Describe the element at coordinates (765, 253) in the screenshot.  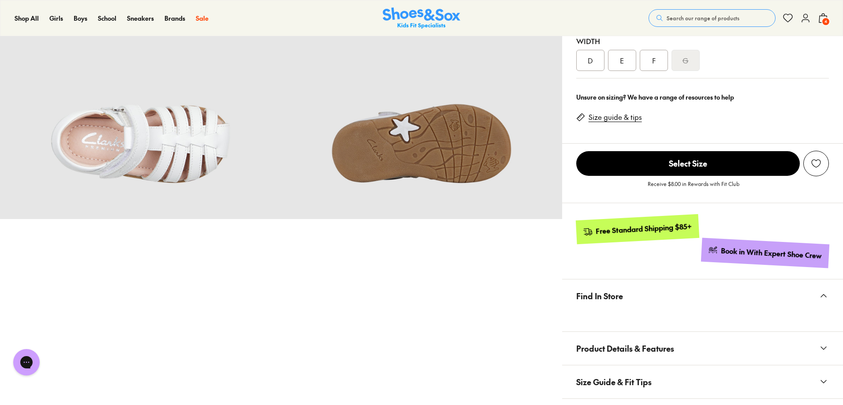
I see `a: Book in With Expert Shoe Crew` at that location.